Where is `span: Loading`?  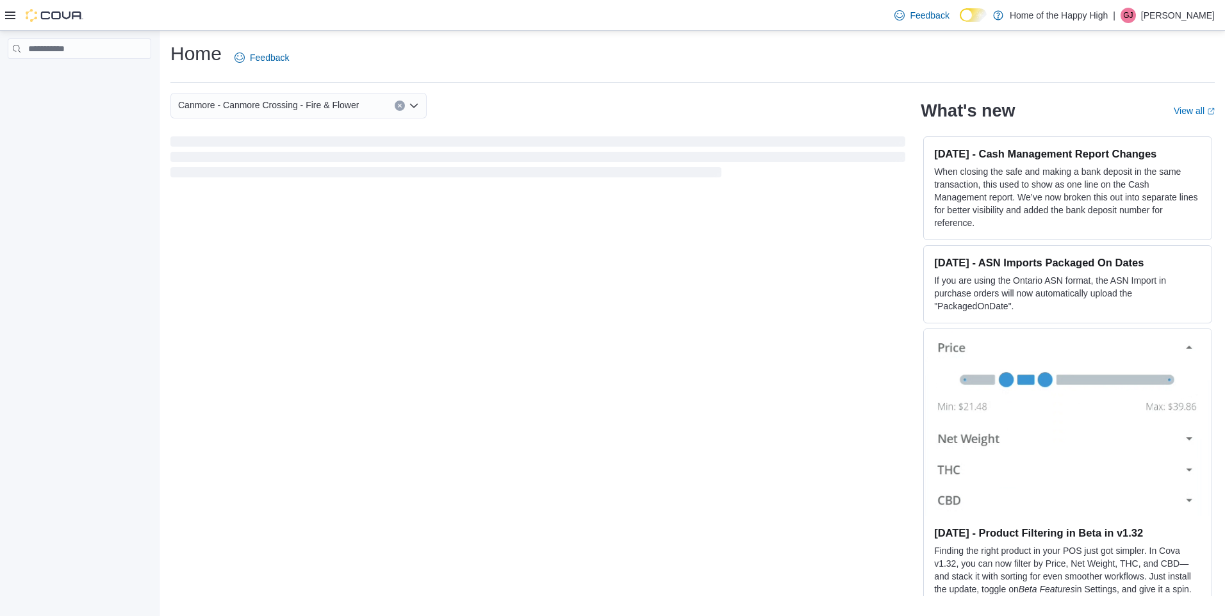 span: Loading is located at coordinates (538, 160).